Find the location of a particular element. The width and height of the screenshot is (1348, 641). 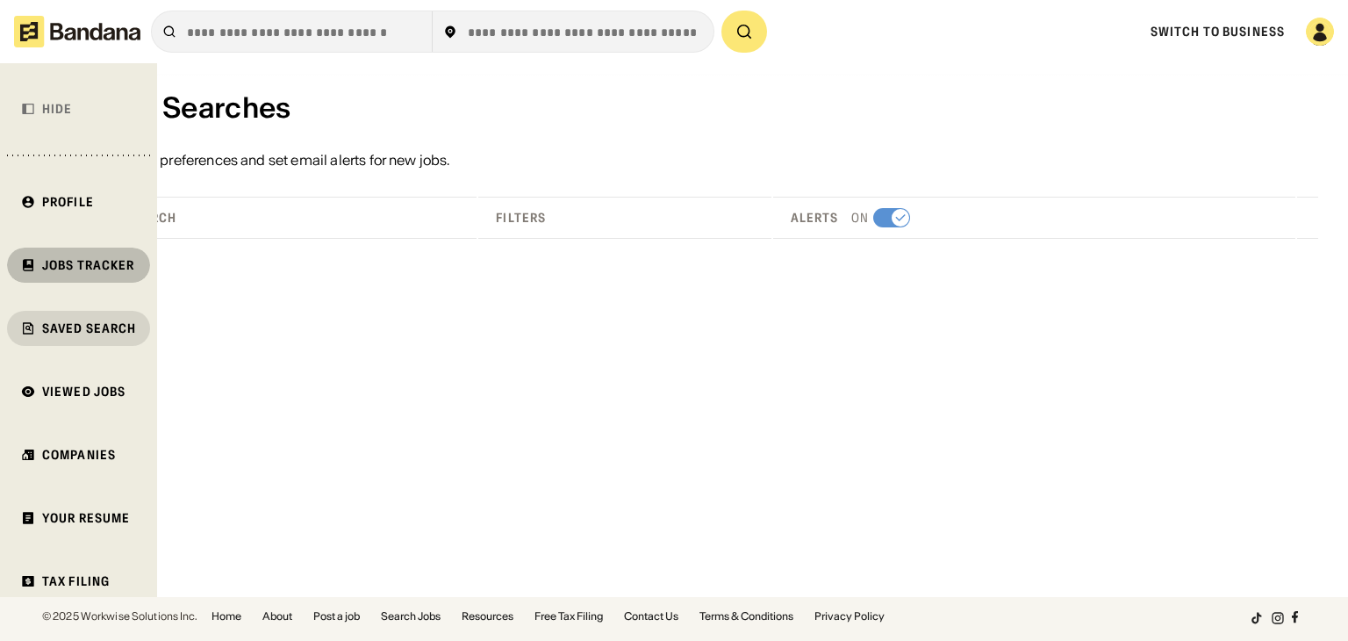

a: Contact Us is located at coordinates (651, 616).